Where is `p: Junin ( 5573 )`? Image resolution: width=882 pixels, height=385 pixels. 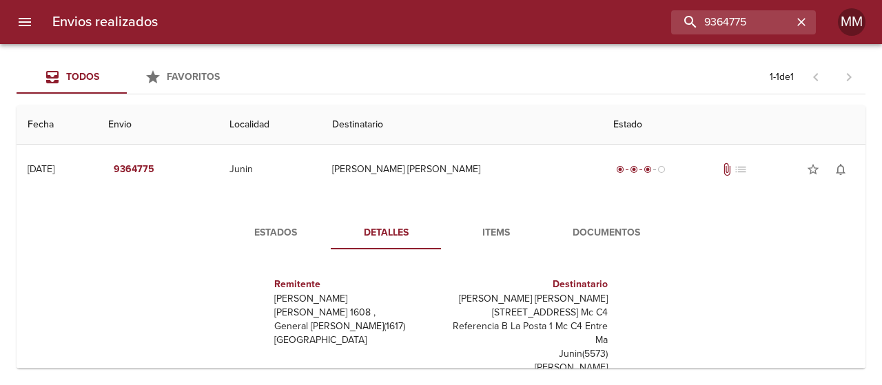
p: Junin ( 5573 ) is located at coordinates (527, 354).